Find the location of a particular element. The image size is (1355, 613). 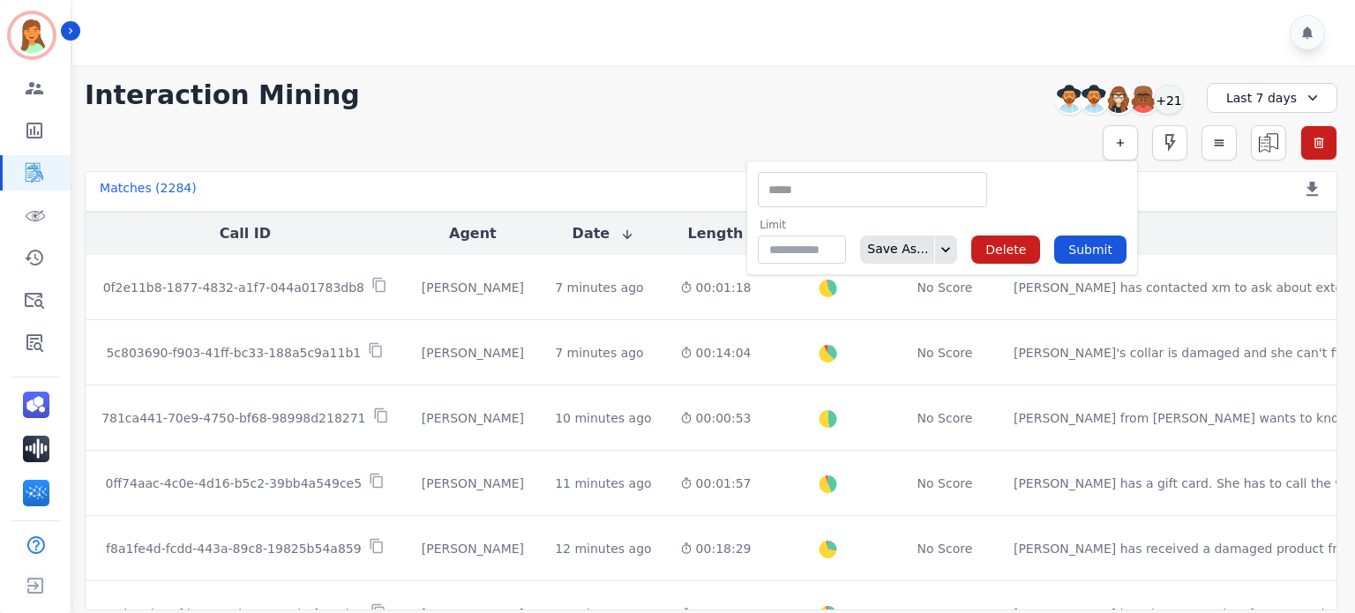

button: Date is located at coordinates (603, 234).